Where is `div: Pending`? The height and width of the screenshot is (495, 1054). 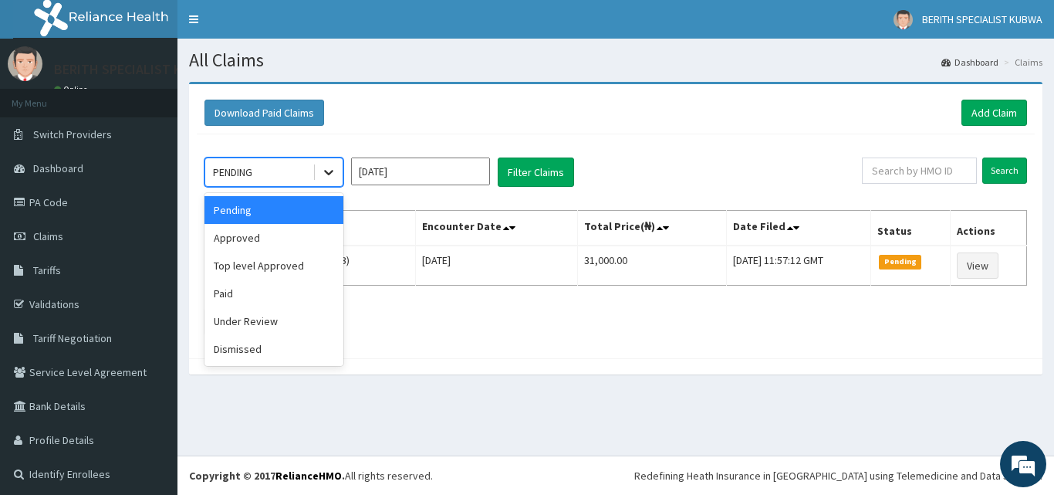 div: Pending is located at coordinates (274, 210).